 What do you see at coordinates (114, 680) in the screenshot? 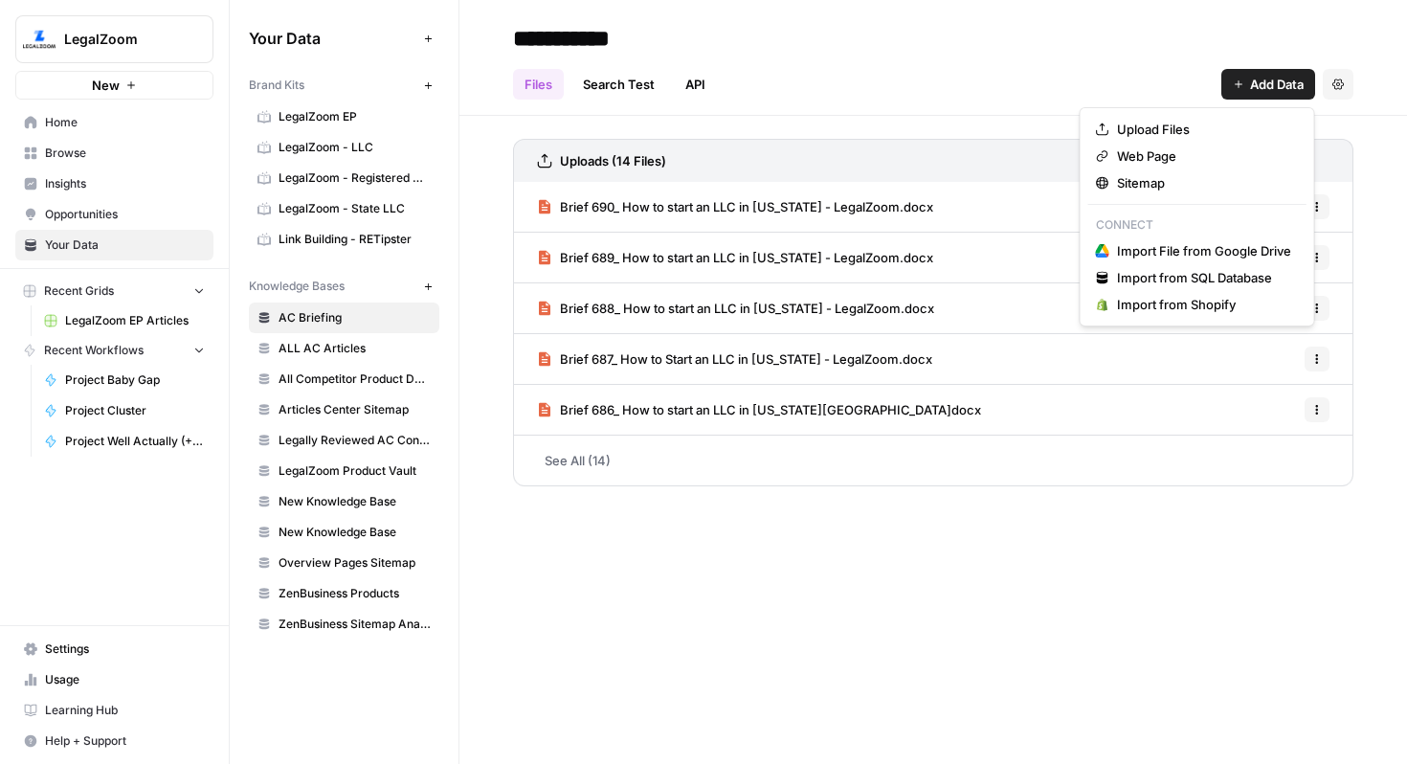
I see `a: Usage` at bounding box center [114, 680].